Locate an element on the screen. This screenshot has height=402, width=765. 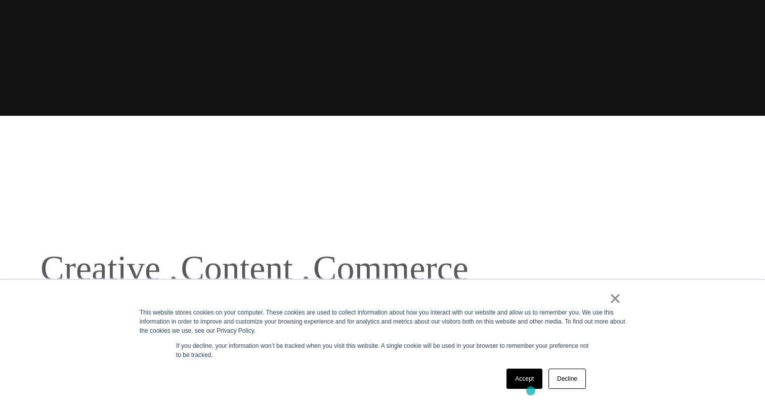
a: Content is located at coordinates (237, 268).